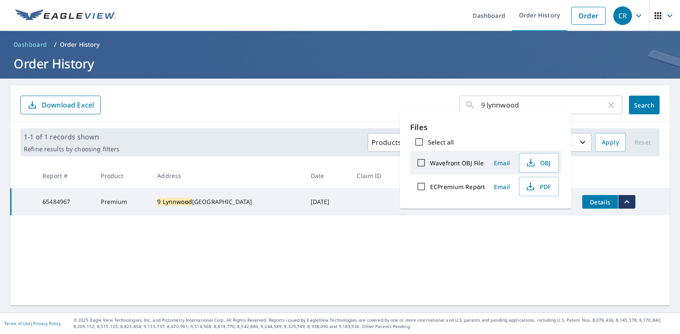  Describe the element at coordinates (65, 176) in the screenshot. I see `th: Report #` at that location.